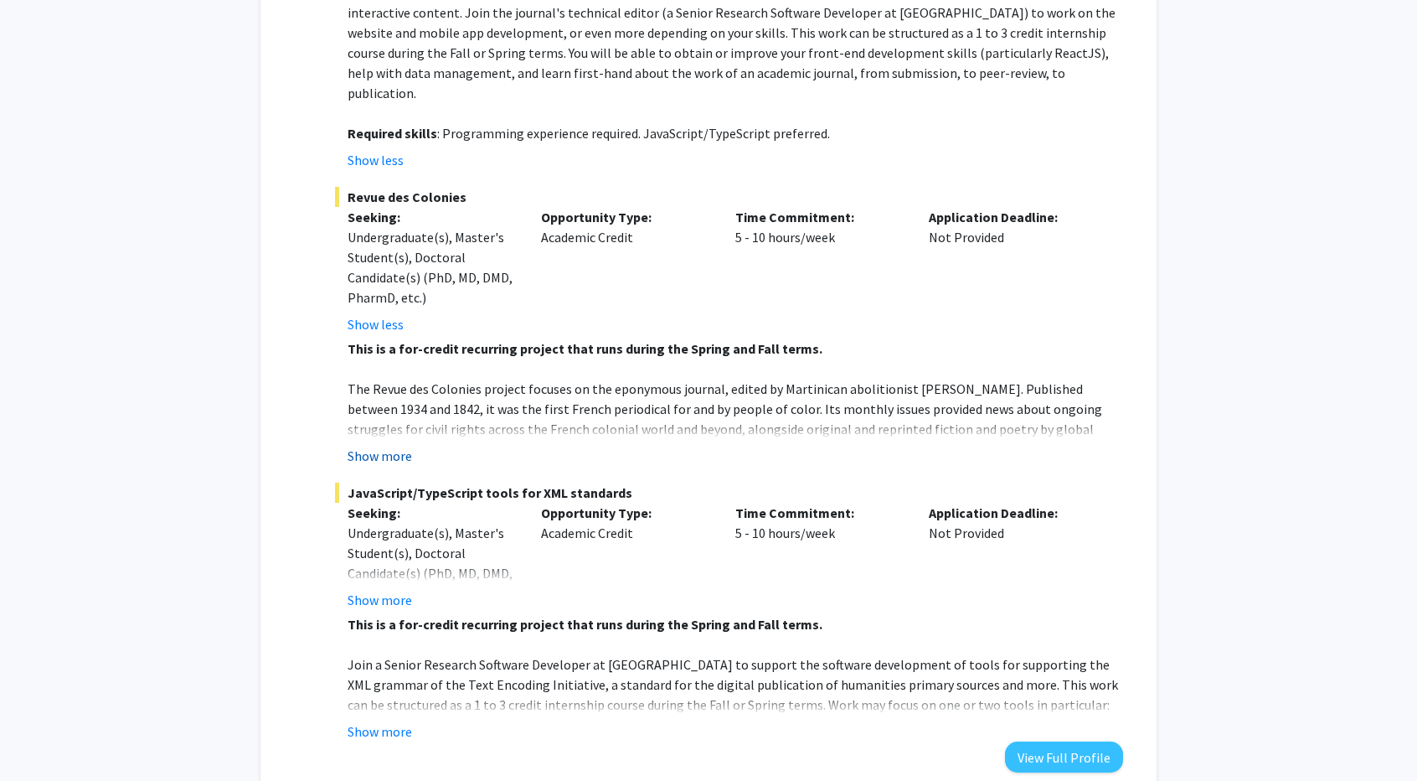  Describe the element at coordinates (736, 133) in the screenshot. I see `p: : Programming experience required. JavaScript/TypeScript preferred.` at that location.